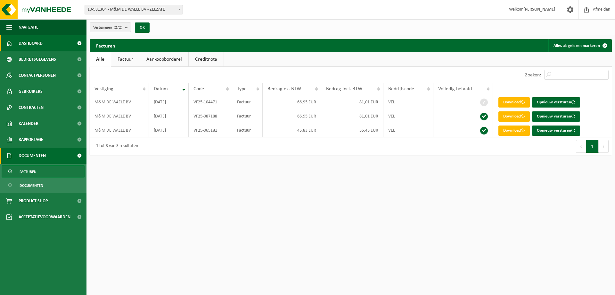 Image resolution: width=615 pixels, height=295 pixels. Describe the element at coordinates (125, 59) in the screenshot. I see `a: Factuur` at that location.